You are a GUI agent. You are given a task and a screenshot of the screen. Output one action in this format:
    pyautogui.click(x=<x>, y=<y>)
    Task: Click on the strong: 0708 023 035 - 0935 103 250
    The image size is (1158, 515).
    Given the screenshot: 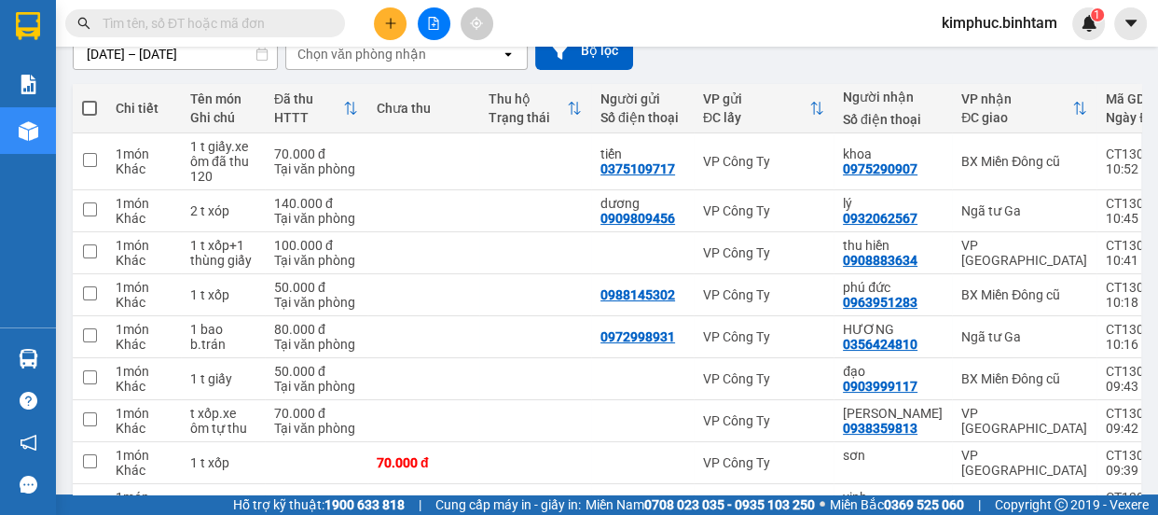 What is the action you would take?
    pyautogui.click(x=729, y=504)
    